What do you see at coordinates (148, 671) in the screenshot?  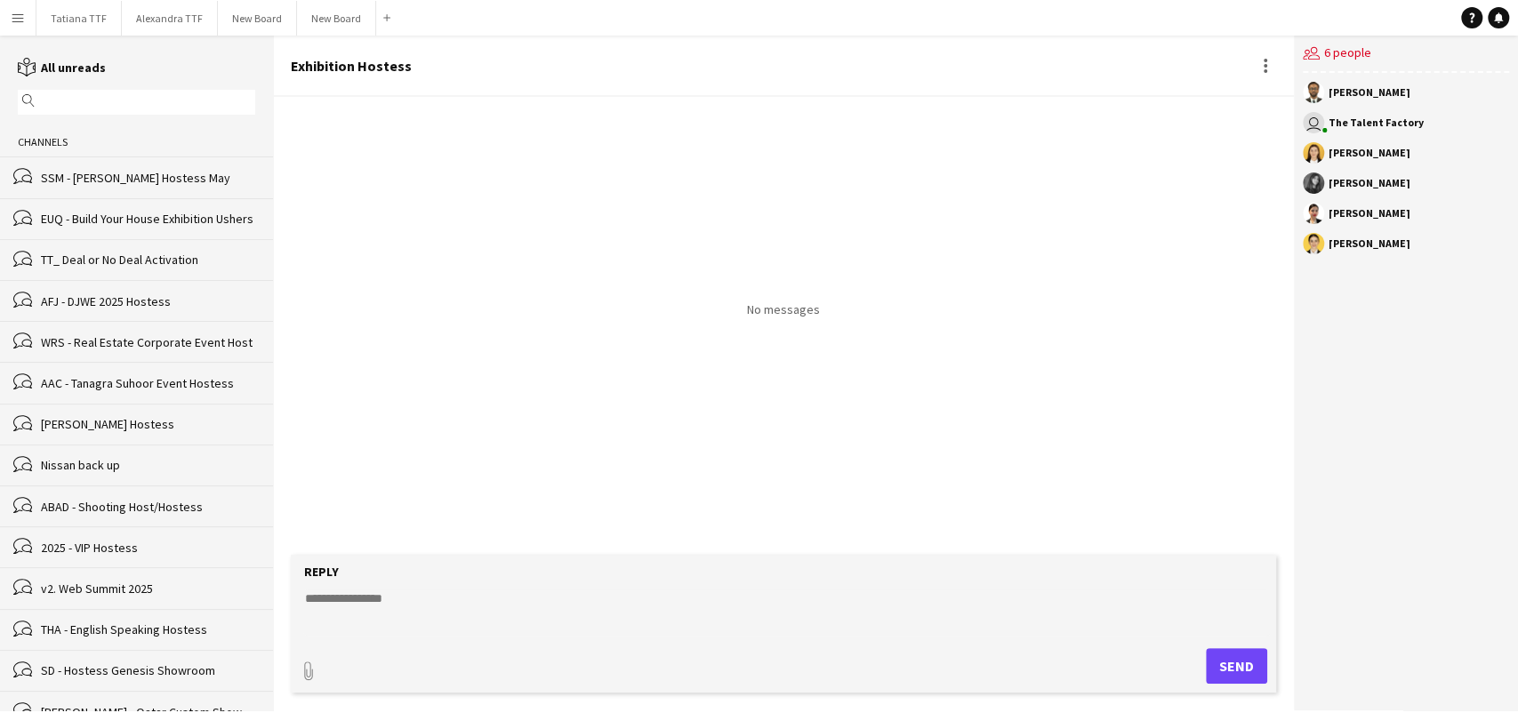 I see `div: SD - Hostess Genesis Showroom` at bounding box center [148, 671].